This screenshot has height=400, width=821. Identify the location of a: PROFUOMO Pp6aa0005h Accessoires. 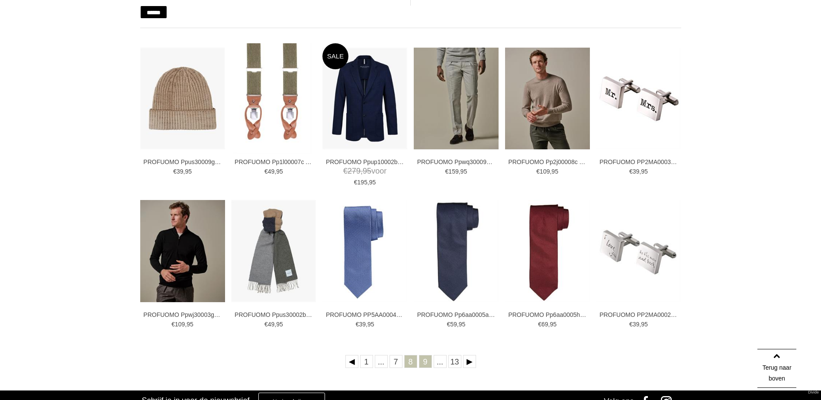
(547, 315).